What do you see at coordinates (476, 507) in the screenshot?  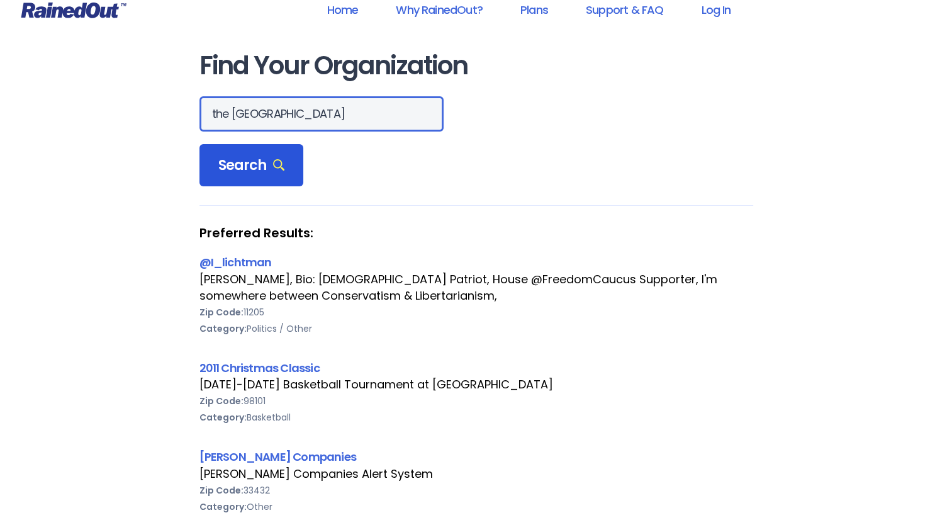 I see `div: Other` at bounding box center [476, 507].